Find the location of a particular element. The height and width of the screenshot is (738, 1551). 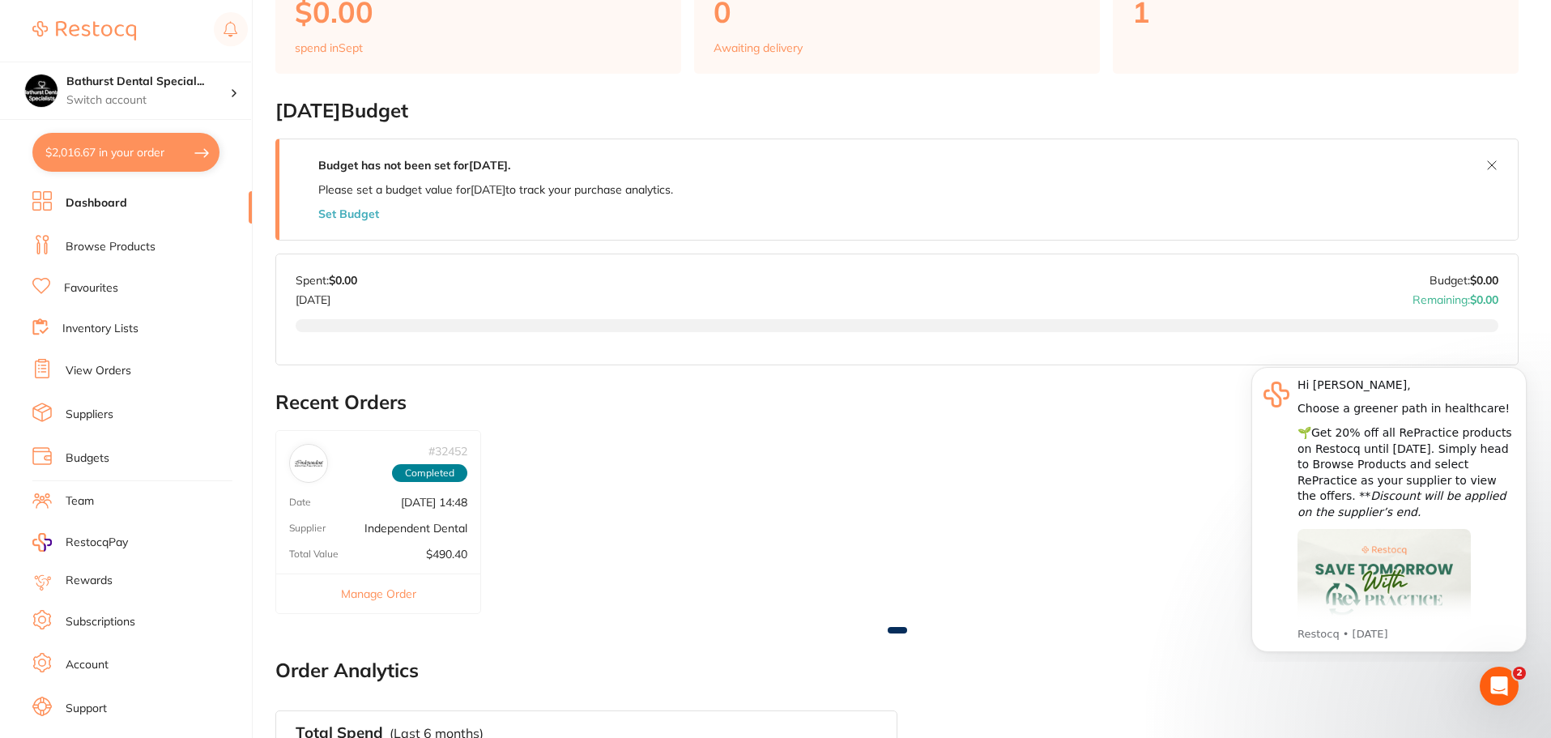

button: Set Budget is located at coordinates (348, 214).